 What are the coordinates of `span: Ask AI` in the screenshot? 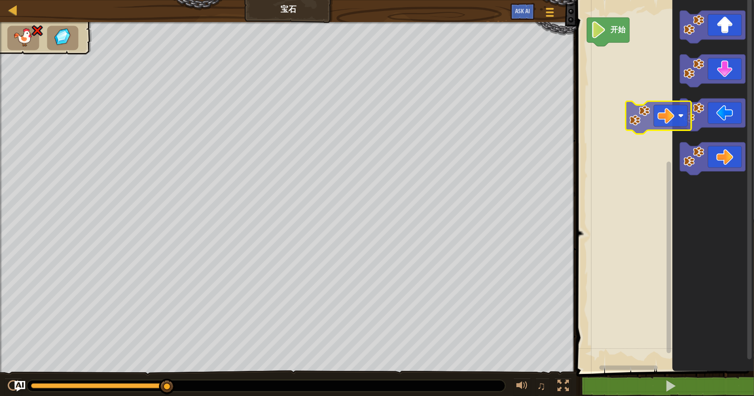 It's located at (522, 11).